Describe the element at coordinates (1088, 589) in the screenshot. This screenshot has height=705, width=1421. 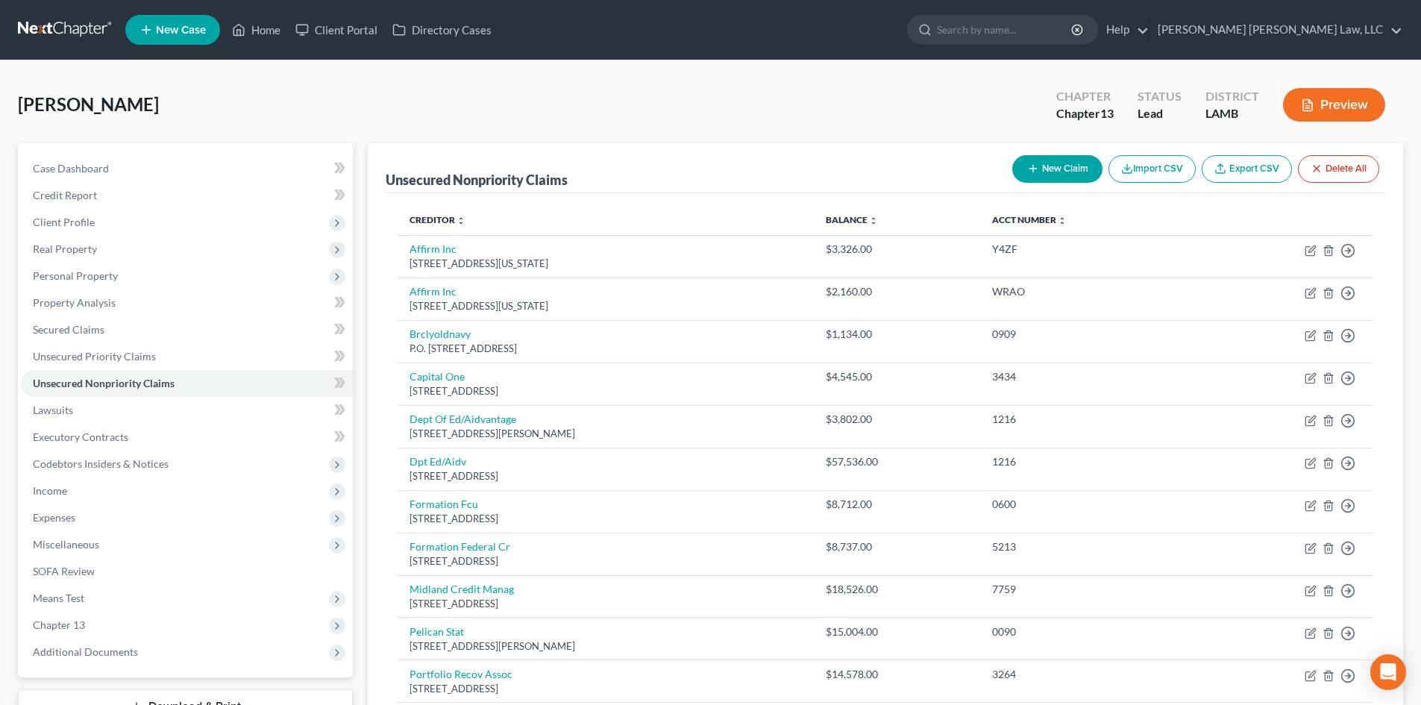
I see `div: 7759` at that location.